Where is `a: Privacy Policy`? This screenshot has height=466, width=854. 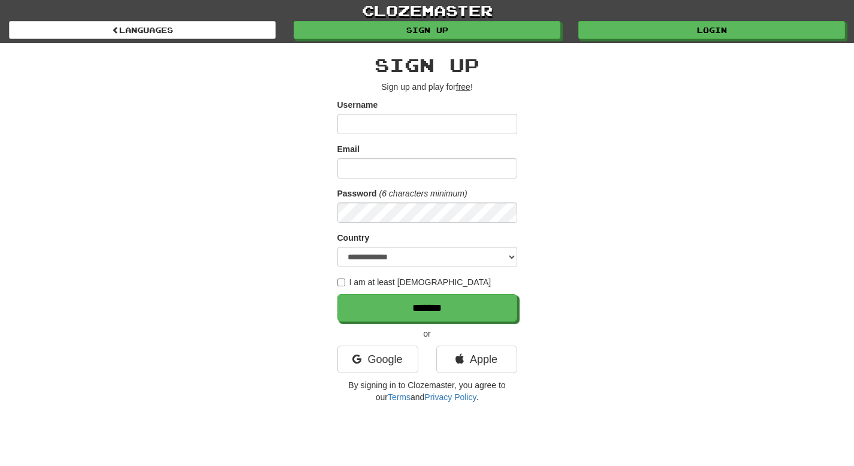
a: Privacy Policy is located at coordinates (450, 397).